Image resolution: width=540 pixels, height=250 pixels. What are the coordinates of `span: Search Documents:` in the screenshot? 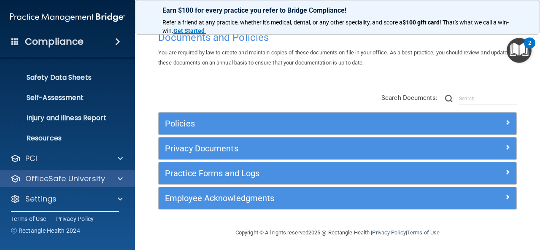 It's located at (409, 98).